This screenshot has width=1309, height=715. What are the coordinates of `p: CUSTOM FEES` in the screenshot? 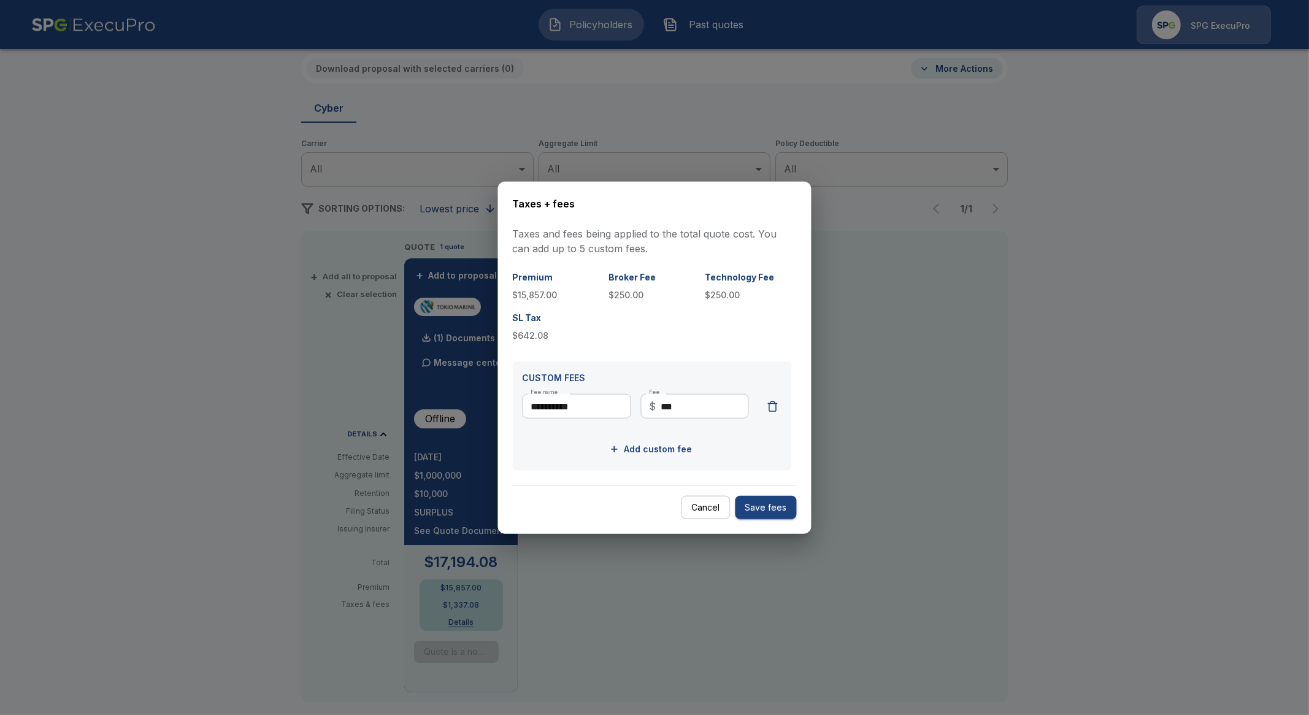 It's located at (652, 377).